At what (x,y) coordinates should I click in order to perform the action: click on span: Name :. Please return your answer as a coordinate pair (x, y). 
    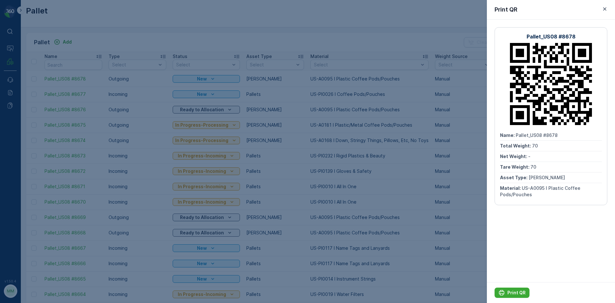
    Looking at the image, I should click on (508, 135).